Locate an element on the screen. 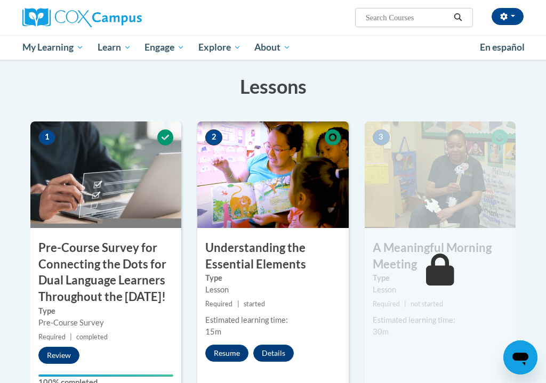 The height and width of the screenshot is (383, 546). span: 1 is located at coordinates (47, 138).